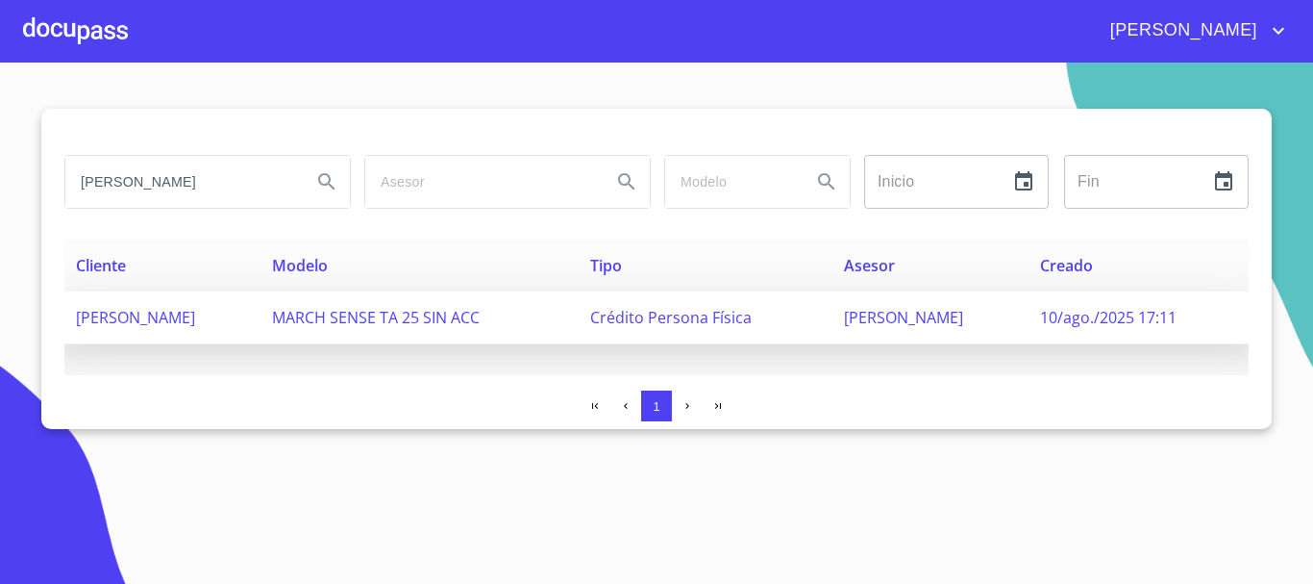 The width and height of the screenshot is (1313, 584). Describe the element at coordinates (1066, 265) in the screenshot. I see `span: Creado` at that location.